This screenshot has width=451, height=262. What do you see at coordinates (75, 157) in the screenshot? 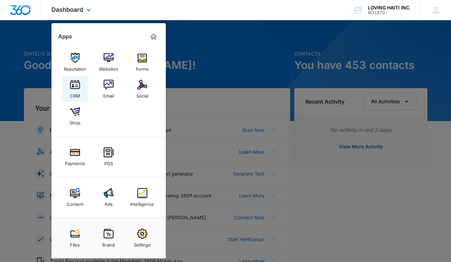
I see `a: Payments` at bounding box center [75, 157].